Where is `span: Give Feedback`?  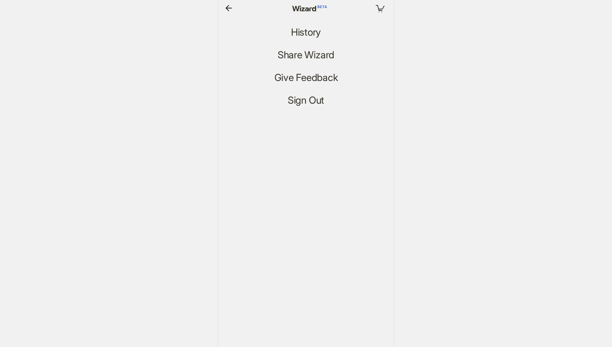
span: Give Feedback is located at coordinates (306, 78).